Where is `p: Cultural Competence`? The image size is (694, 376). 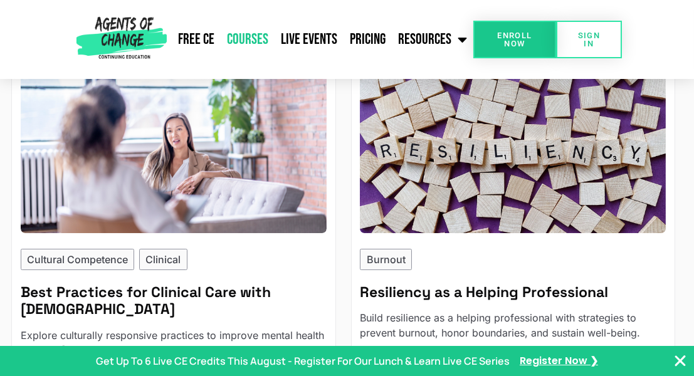 p: Cultural Competence is located at coordinates (77, 259).